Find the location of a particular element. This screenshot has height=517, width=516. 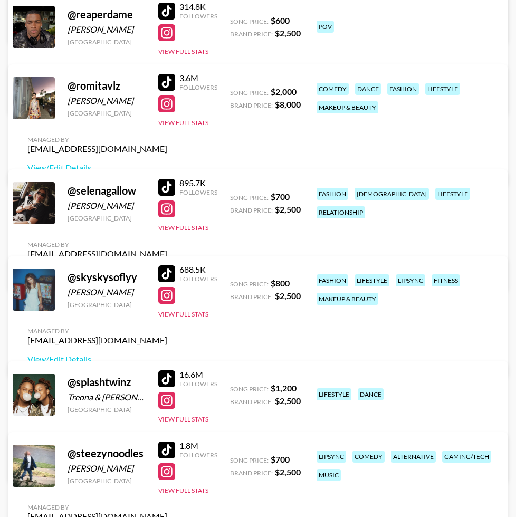

div: 16.6M is located at coordinates (199, 375).